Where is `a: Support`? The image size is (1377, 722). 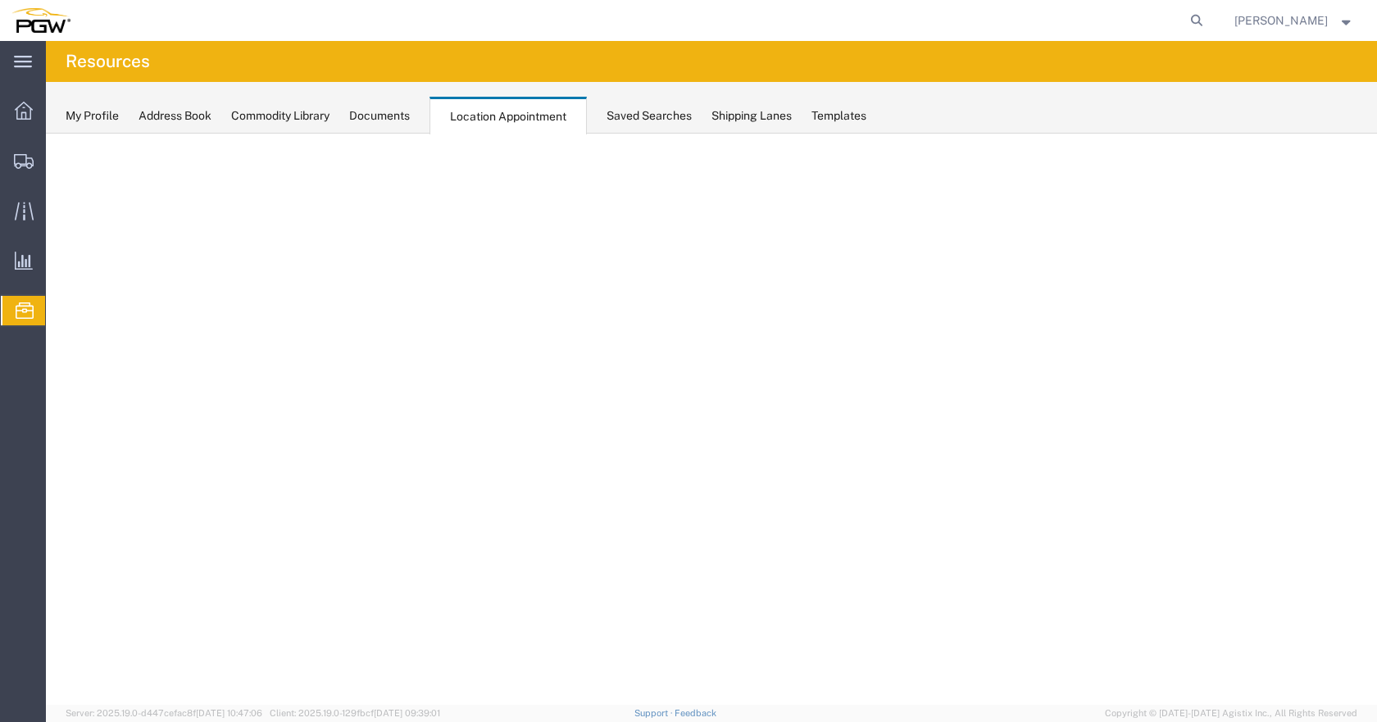
a: Support is located at coordinates (655, 713).